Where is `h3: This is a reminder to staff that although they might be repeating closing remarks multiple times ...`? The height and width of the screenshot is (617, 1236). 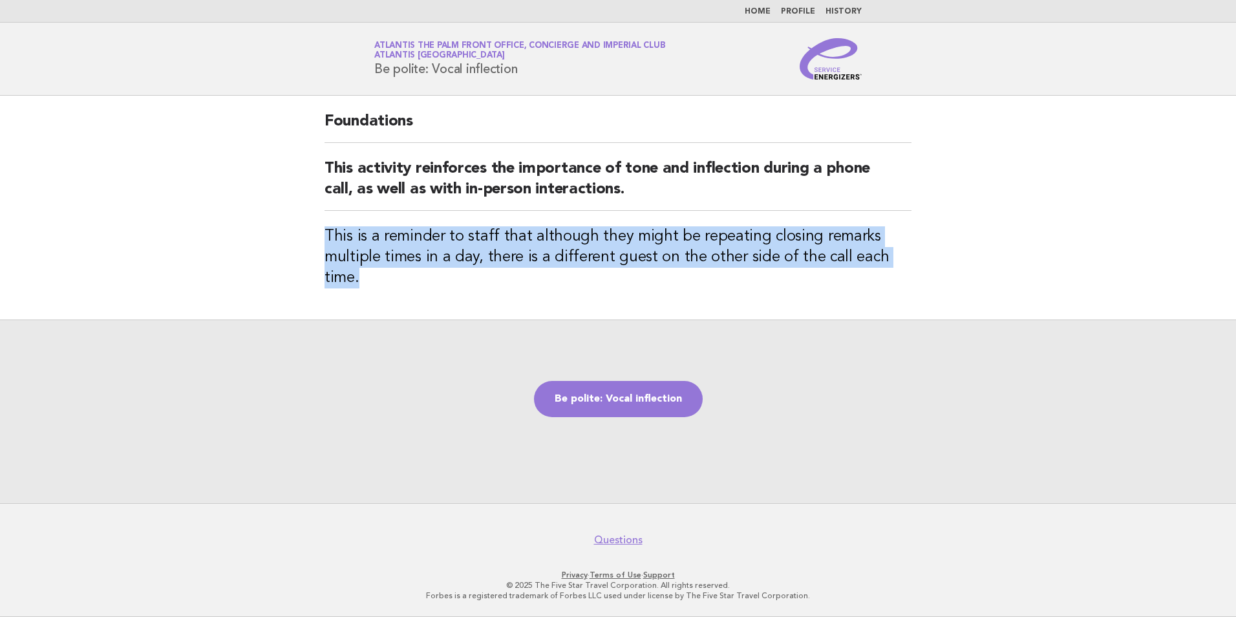 h3: This is a reminder to staff that although they might be repeating closing remarks multiple times ... is located at coordinates (618, 257).